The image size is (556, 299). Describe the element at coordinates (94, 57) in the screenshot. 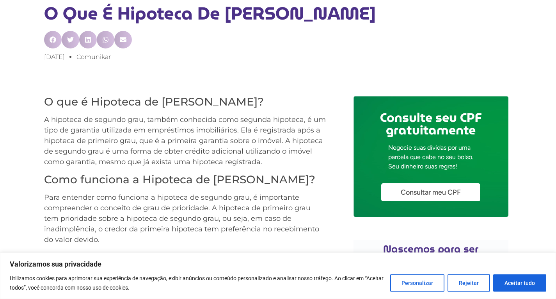

I see `span: comunikar` at that location.